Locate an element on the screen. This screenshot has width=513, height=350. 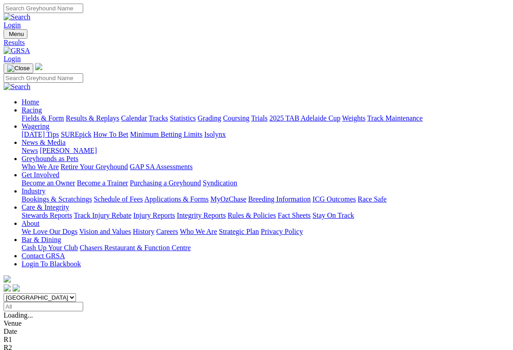
a: GAP SA Assessments is located at coordinates (162, 166).